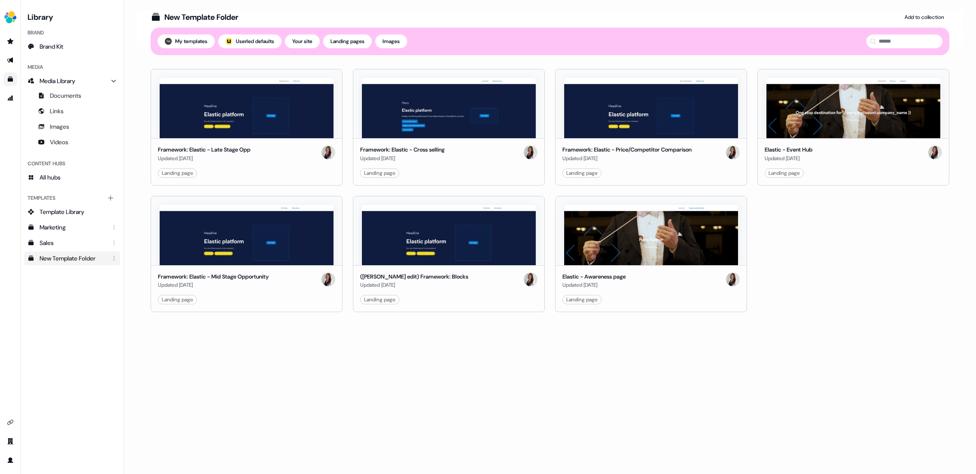 The height and width of the screenshot is (474, 976). Describe the element at coordinates (72, 258) in the screenshot. I see `a: New Template Folder` at that location.